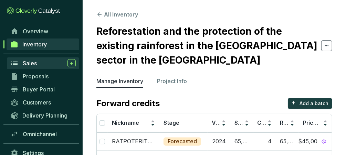  I want to click on a: Inventory, so click(43, 44).